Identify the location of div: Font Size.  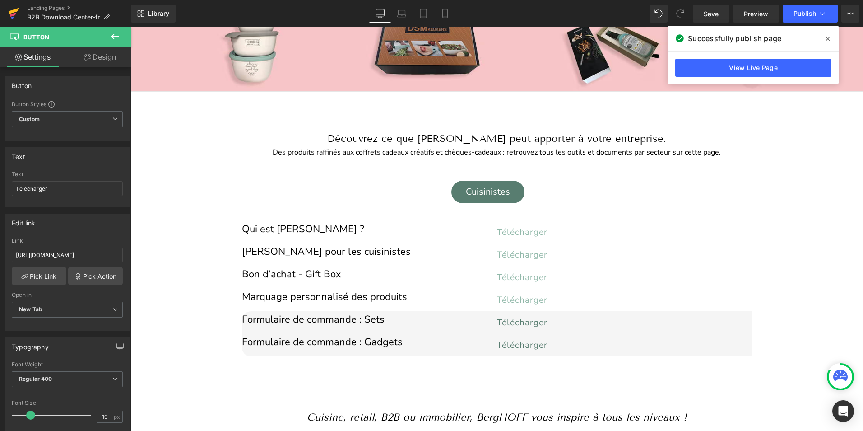
(67, 403).